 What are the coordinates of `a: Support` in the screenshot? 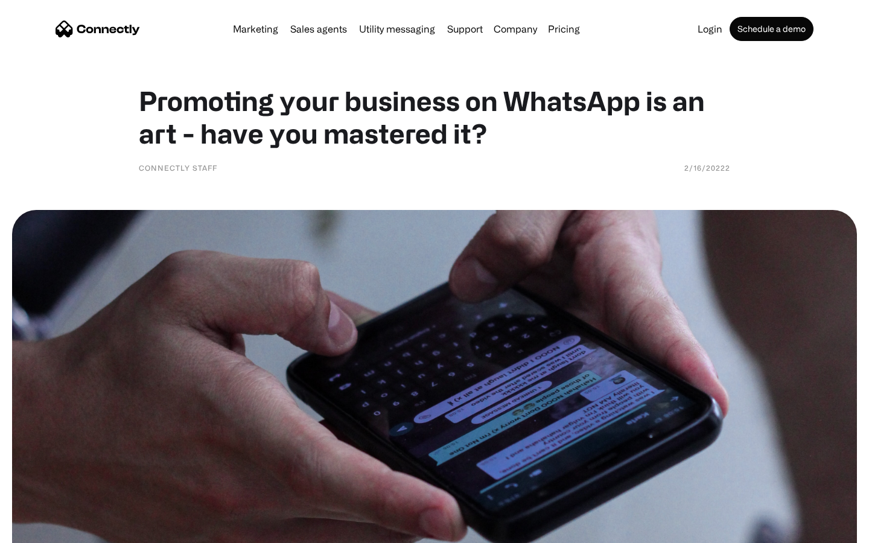 It's located at (465, 29).